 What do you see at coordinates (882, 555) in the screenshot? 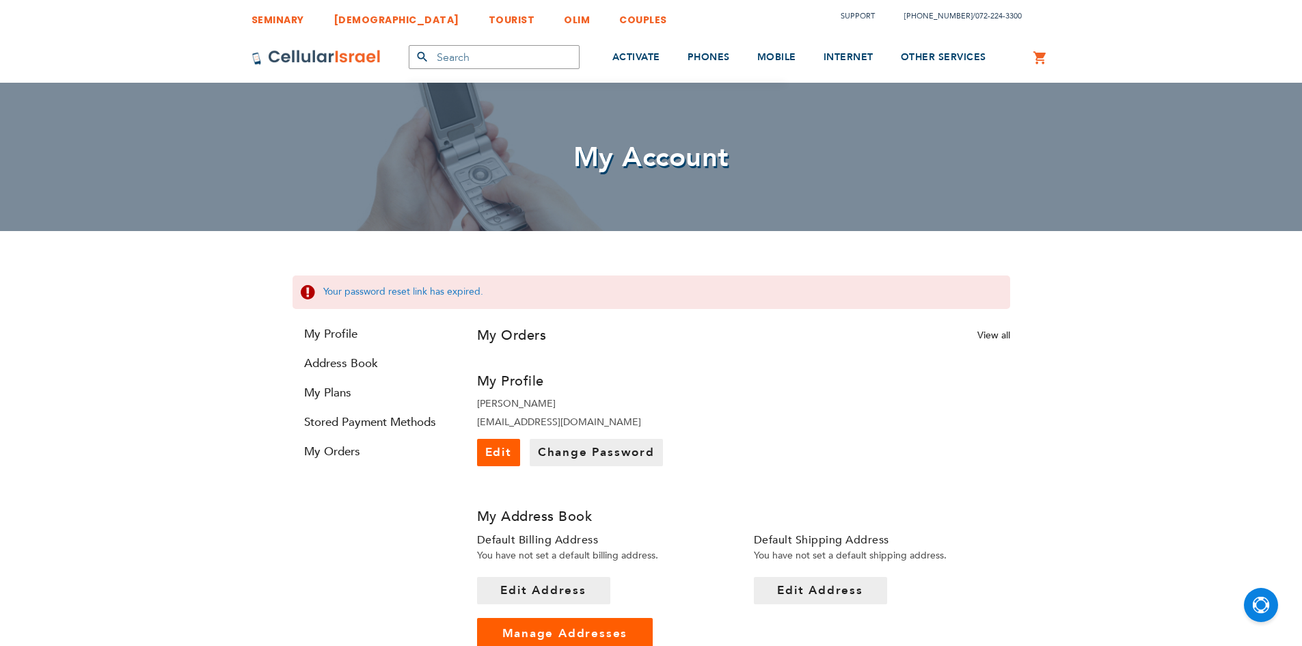
I see `address: You have not set a default shipping address.` at bounding box center [882, 555].